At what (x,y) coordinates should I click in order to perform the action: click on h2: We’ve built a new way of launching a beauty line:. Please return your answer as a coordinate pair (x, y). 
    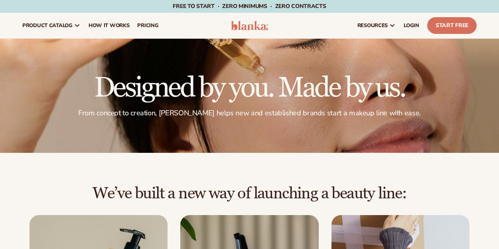
    Looking at the image, I should click on (249, 194).